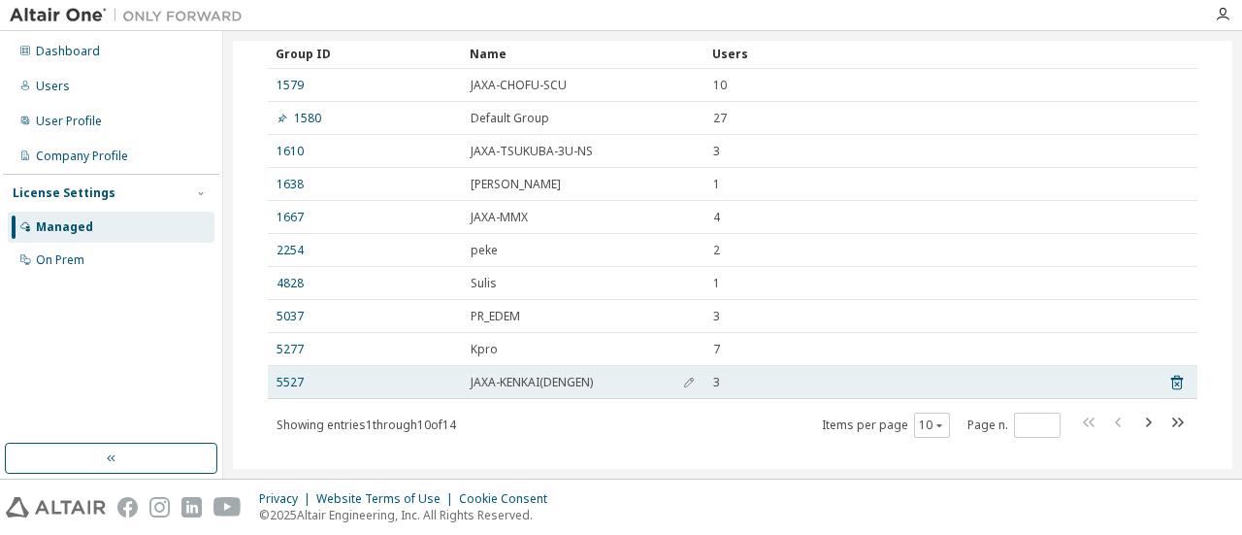 The width and height of the screenshot is (1242, 535). Describe the element at coordinates (299, 118) in the screenshot. I see `a: 1580` at that location.